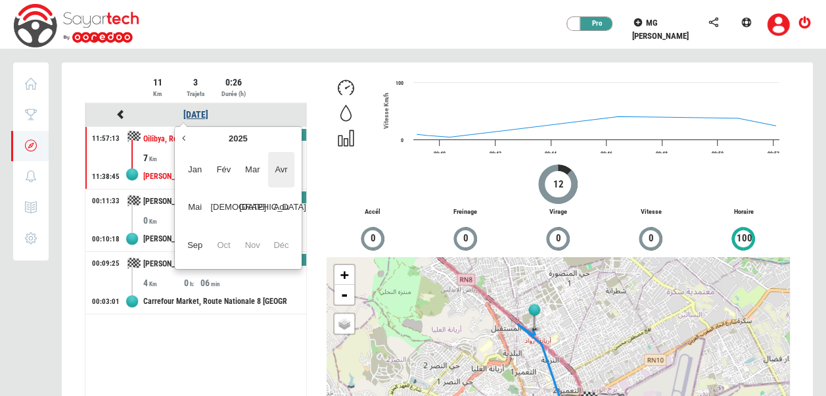  Describe the element at coordinates (195, 82) in the screenshot. I see `div: 3` at that location.